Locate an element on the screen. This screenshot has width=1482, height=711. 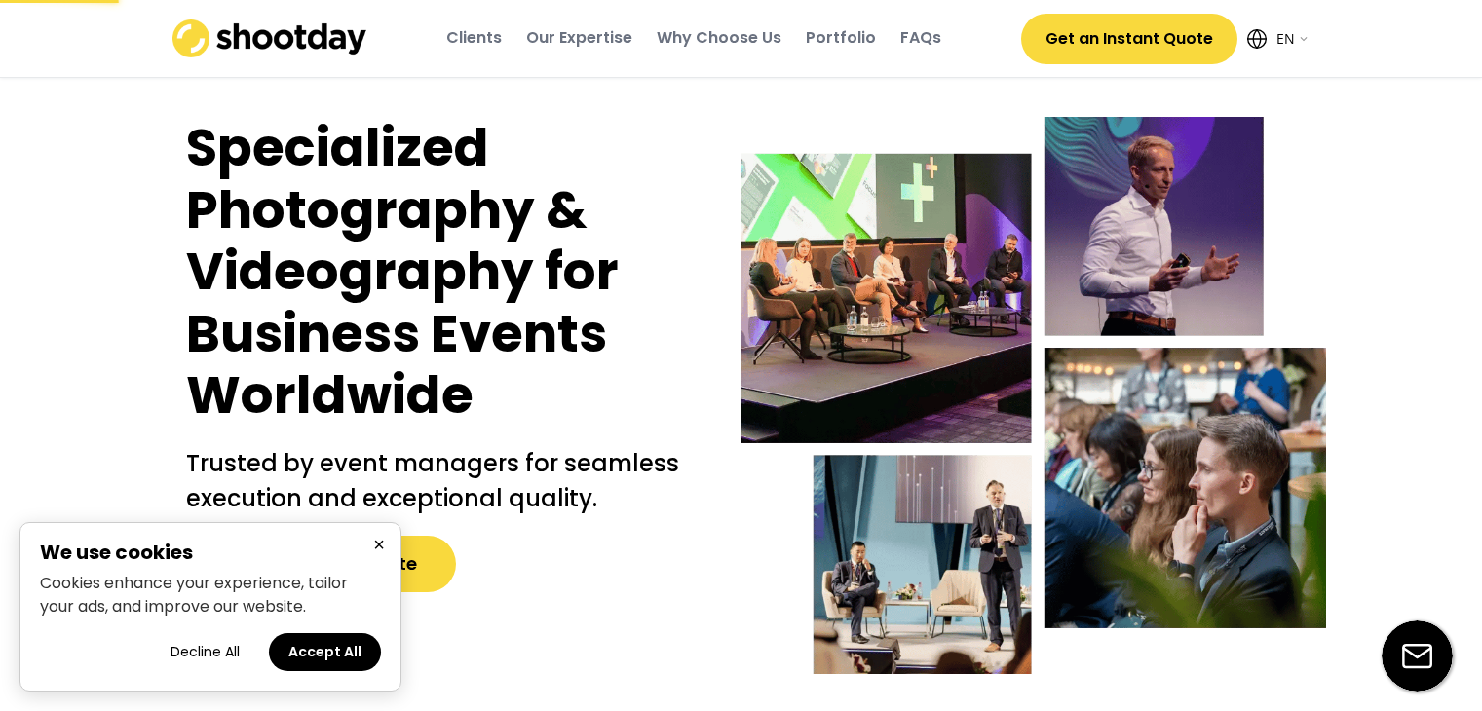
p: Cookies enhance your experience, tailor your ads, and improve our website. is located at coordinates (211, 596).